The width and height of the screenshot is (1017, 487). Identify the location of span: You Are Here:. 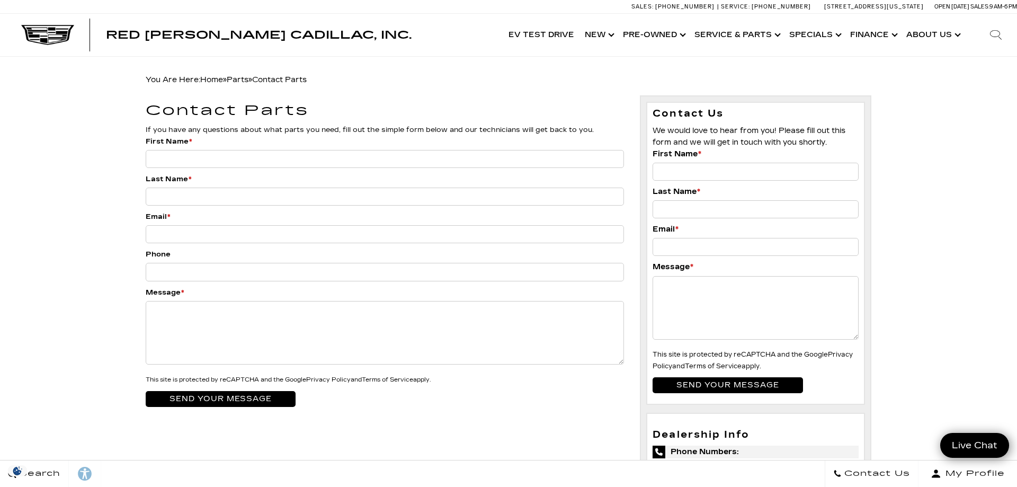
(226, 79).